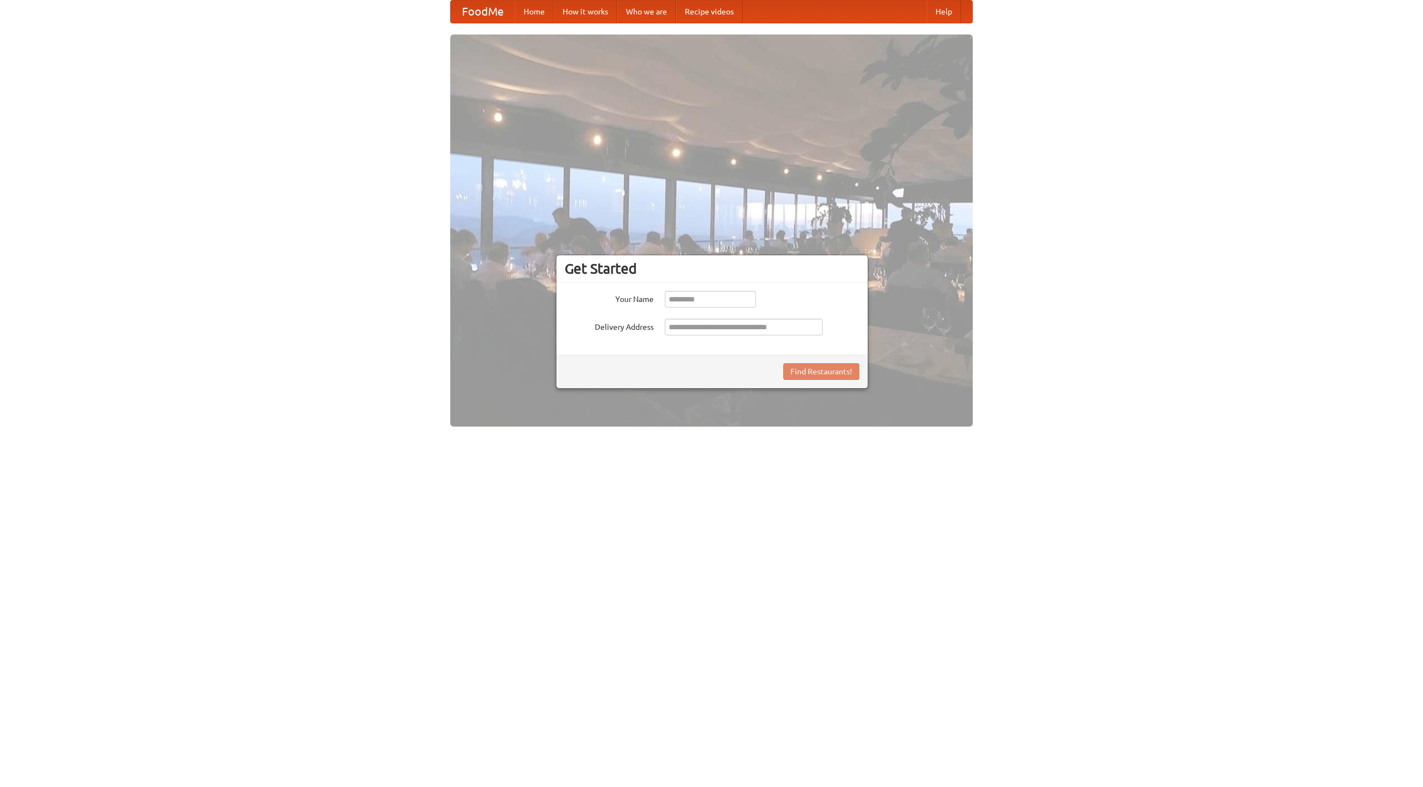 The height and width of the screenshot is (787, 1423). What do you see at coordinates (944, 12) in the screenshot?
I see `a: Help` at bounding box center [944, 12].